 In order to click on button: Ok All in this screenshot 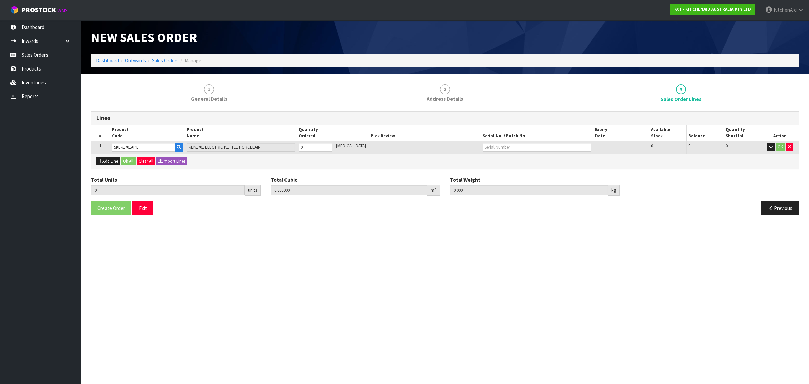, I will do `click(128, 161)`.